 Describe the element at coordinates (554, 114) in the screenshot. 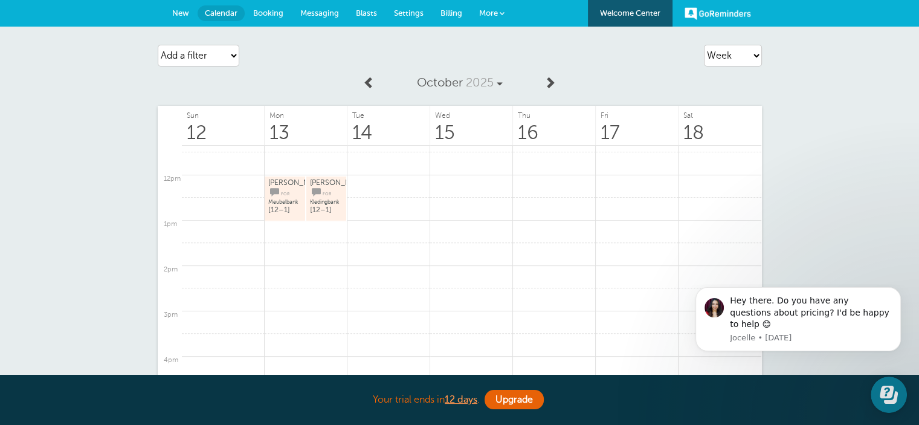

I see `span: Thu` at that location.